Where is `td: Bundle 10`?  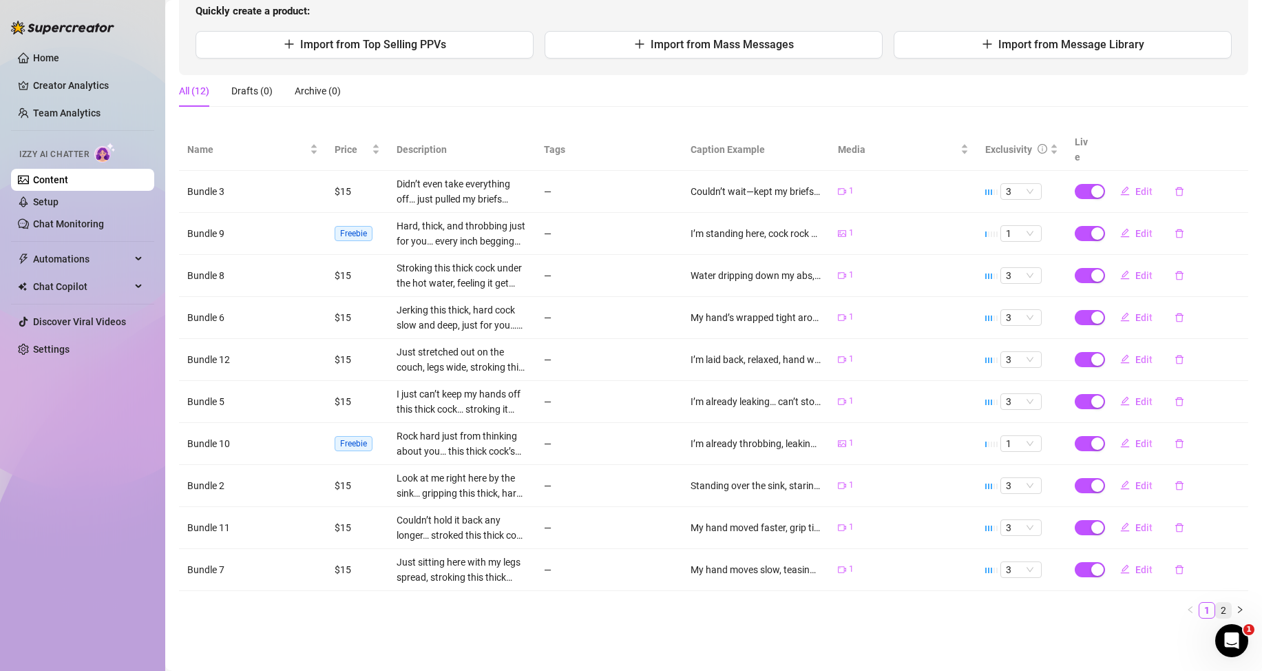 td: Bundle 10 is located at coordinates (253, 444).